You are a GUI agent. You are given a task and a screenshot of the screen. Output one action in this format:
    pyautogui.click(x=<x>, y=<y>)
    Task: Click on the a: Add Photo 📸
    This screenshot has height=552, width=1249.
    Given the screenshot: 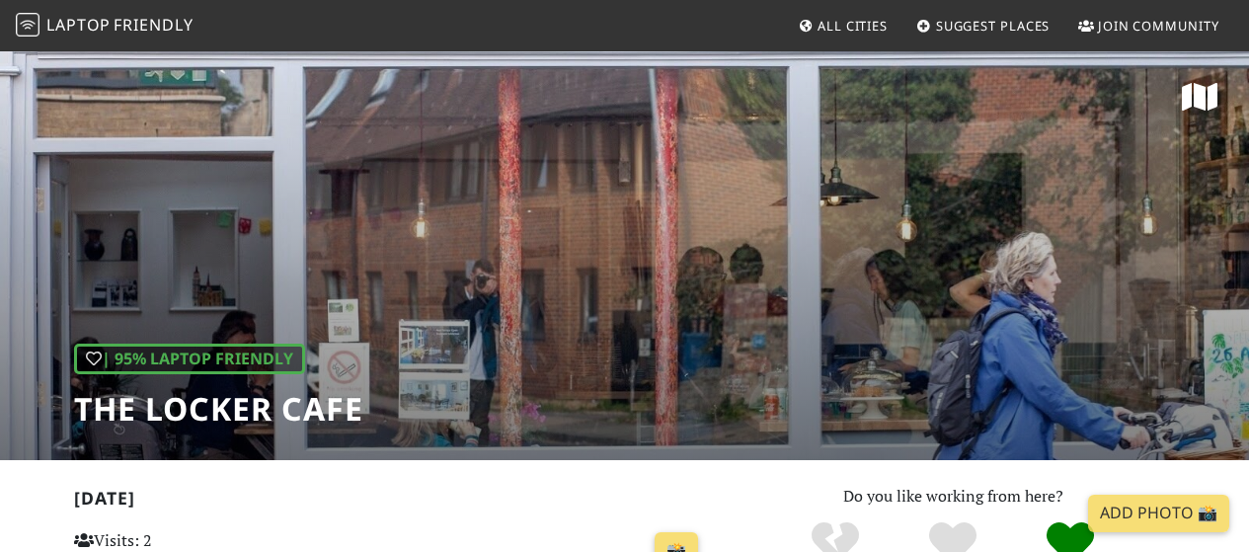 What is the action you would take?
    pyautogui.click(x=1159, y=514)
    